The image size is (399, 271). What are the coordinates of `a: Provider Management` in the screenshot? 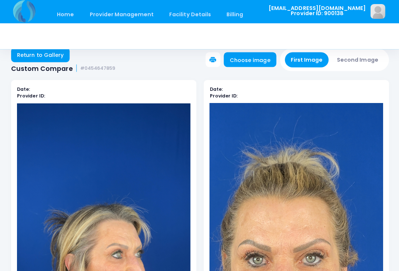 It's located at (121, 15).